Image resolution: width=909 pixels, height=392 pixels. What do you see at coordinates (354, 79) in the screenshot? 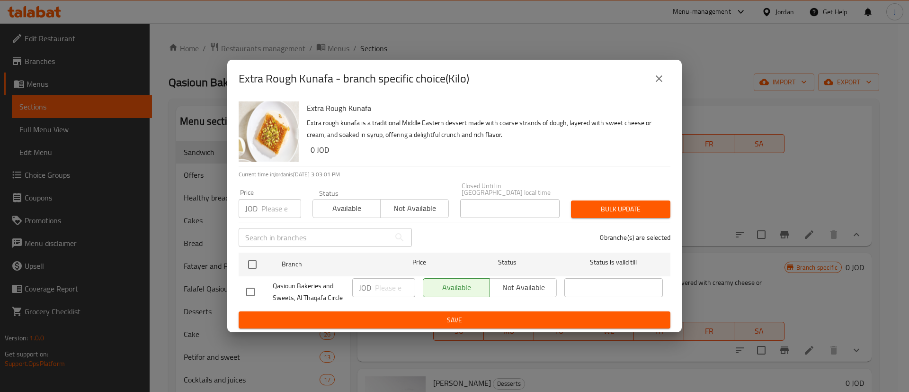
I see `h2: Extra Rough Kunafa - branch specific choice(Kilo)` at bounding box center [354, 79].